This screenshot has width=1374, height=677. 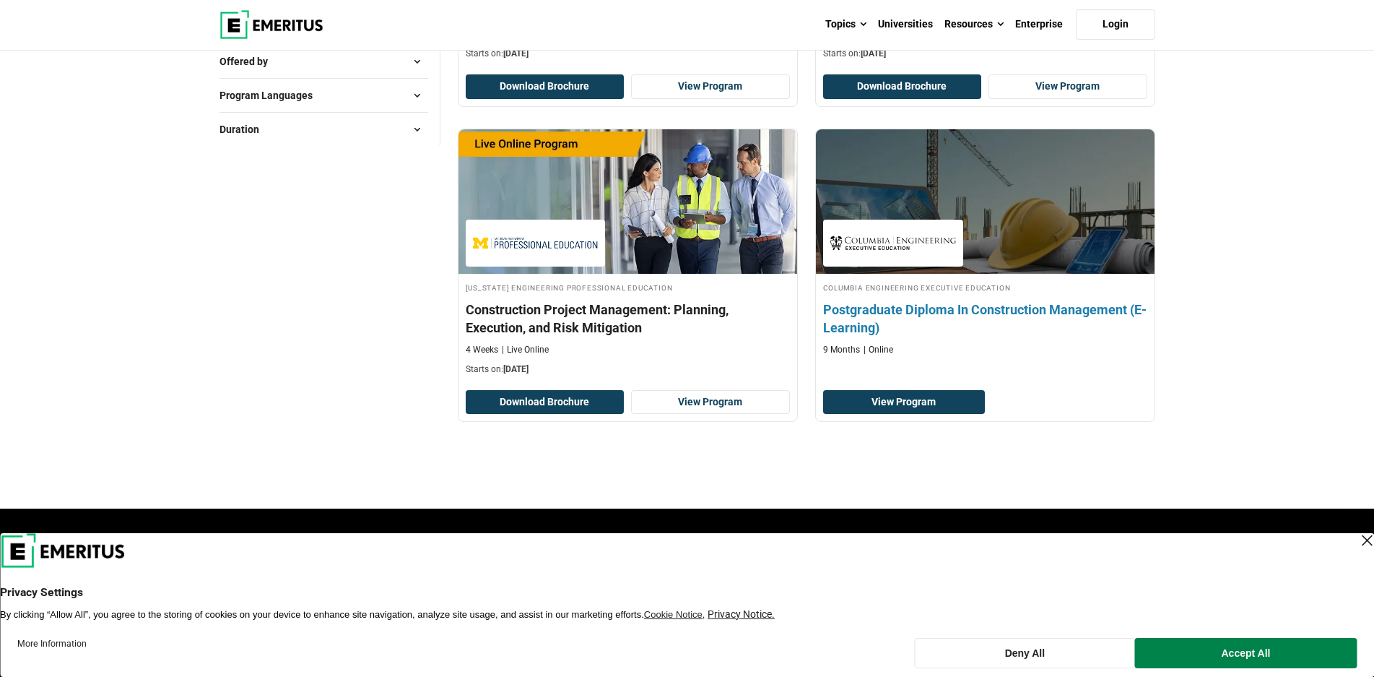 What do you see at coordinates (841, 350) in the screenshot?
I see `p: 9 Months` at bounding box center [841, 350].